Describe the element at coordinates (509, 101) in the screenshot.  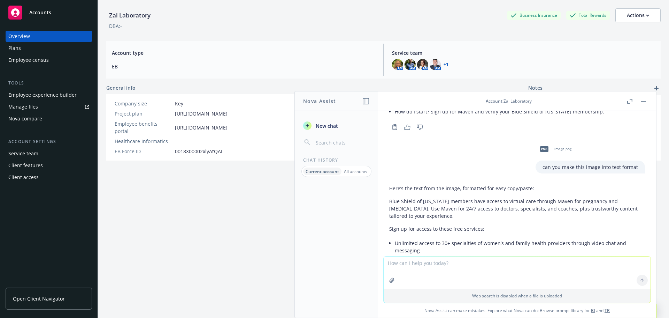
I see `div: : Zai Laboratory` at that location.